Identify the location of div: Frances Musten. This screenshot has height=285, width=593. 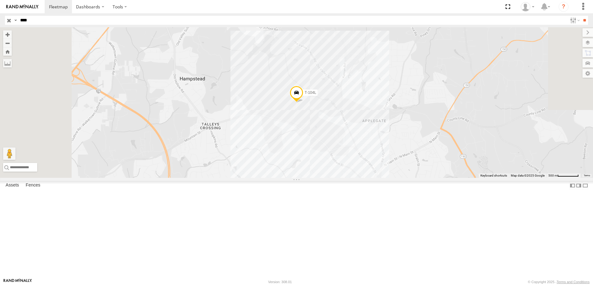
(527, 7).